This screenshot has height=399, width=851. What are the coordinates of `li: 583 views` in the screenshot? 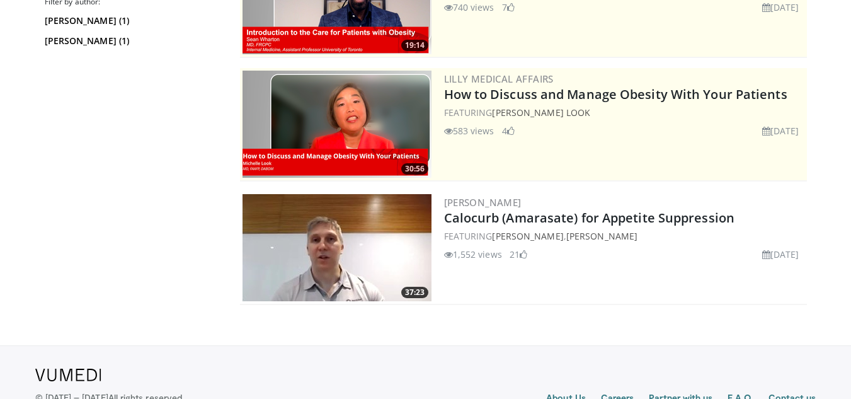 It's located at (469, 130).